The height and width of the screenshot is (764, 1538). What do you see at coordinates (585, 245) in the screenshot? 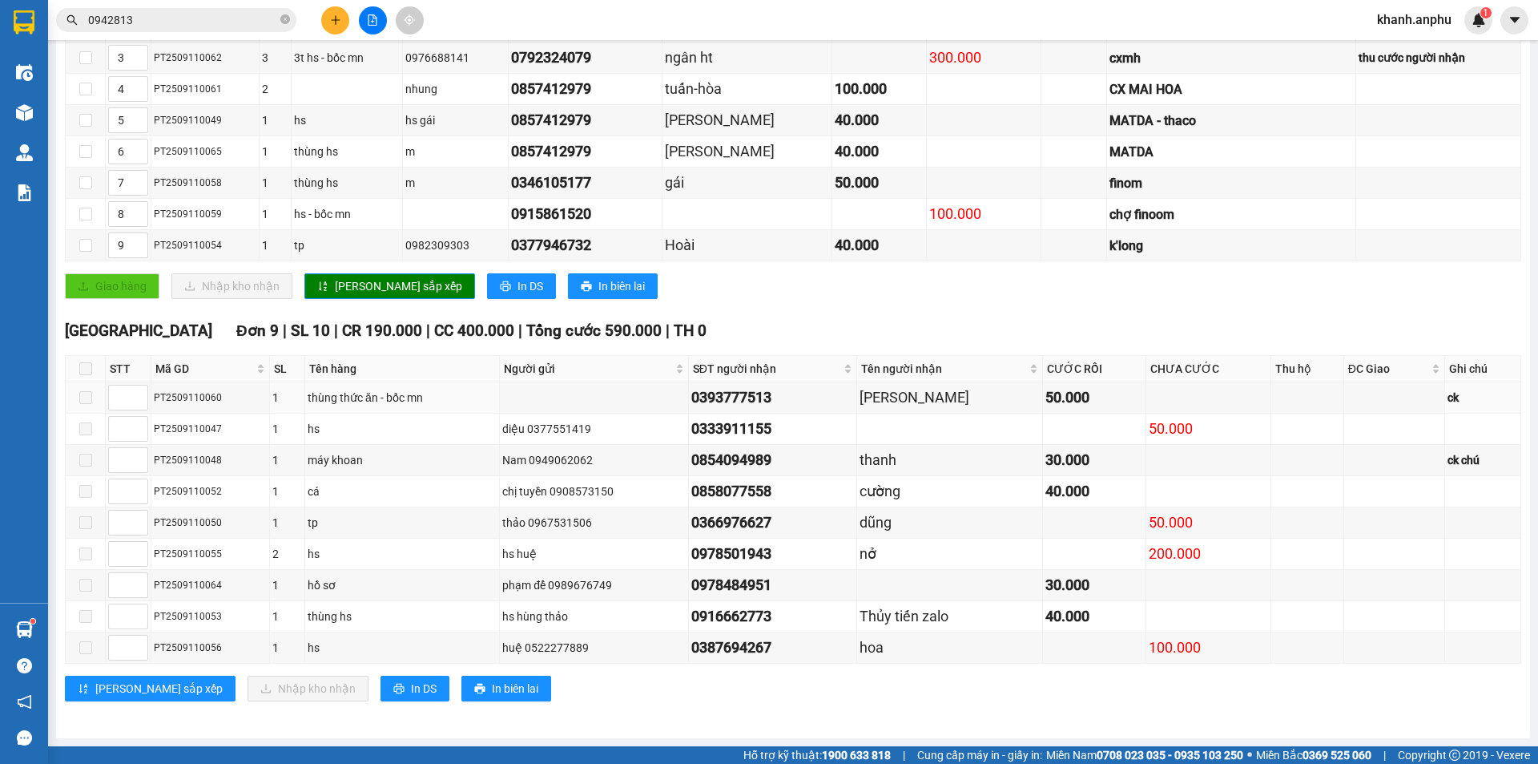
I see `div: 0377946732` at bounding box center [585, 245].